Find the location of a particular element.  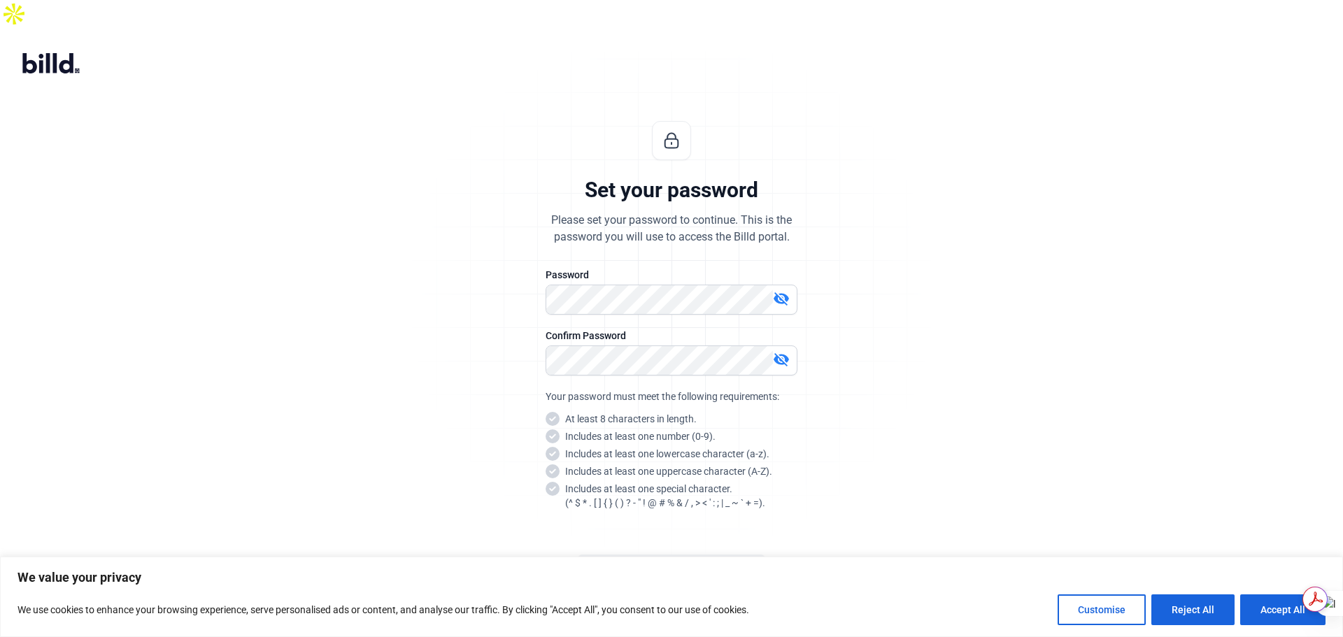

button: Accept All is located at coordinates (1283, 610).